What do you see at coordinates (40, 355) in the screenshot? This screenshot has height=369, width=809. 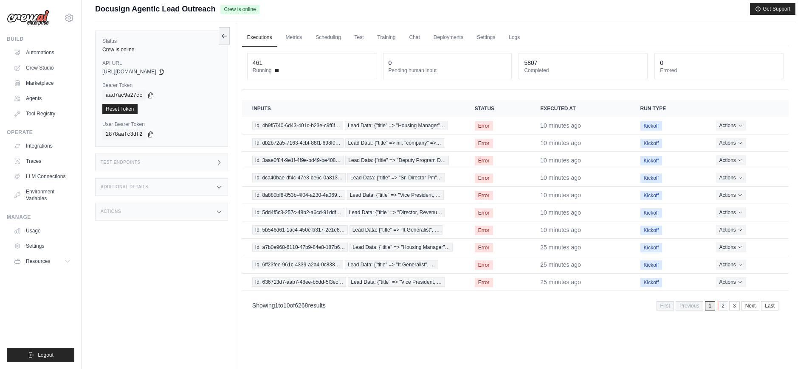 I see `button: Logout` at bounding box center [40, 355].